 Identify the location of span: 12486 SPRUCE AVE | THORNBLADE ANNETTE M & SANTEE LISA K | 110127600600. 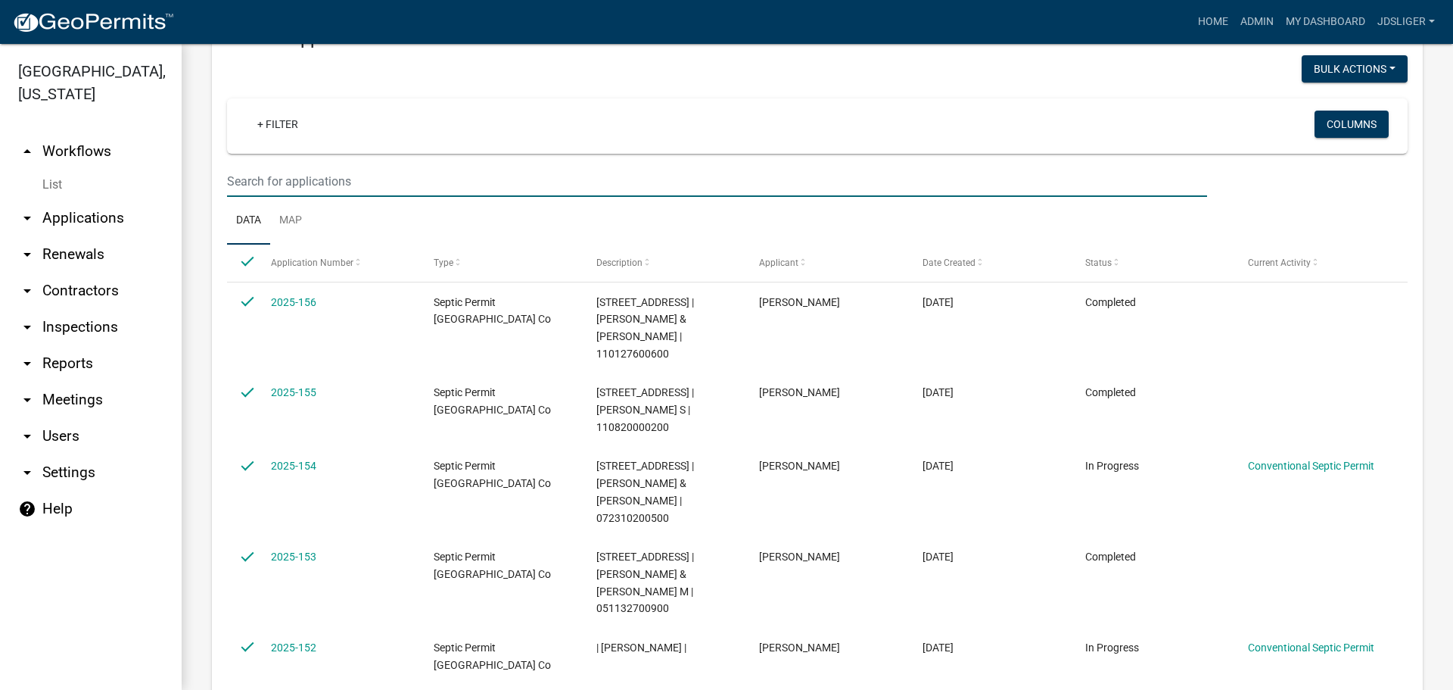
(645, 328).